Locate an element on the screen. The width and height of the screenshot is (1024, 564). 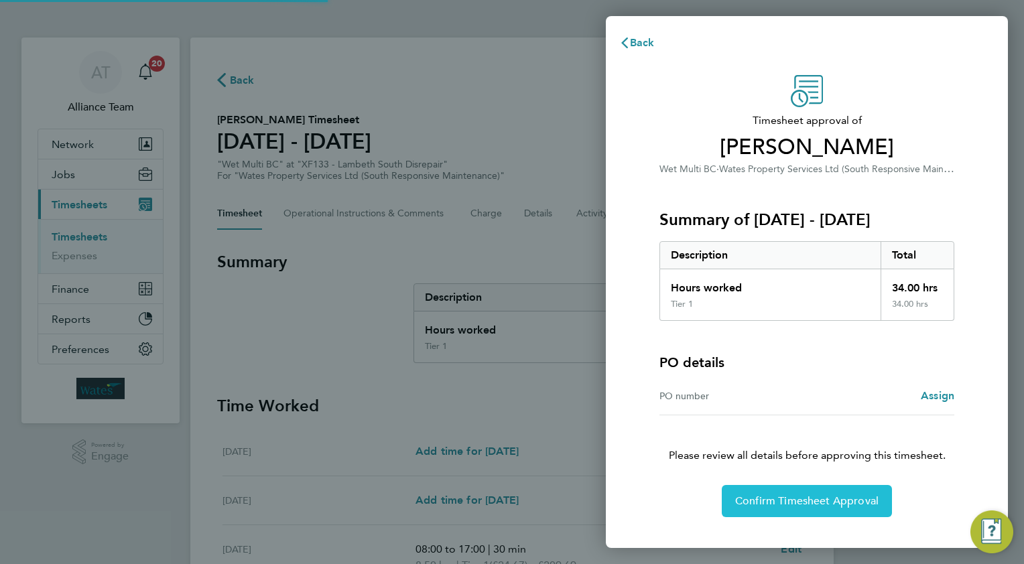
span: Wet Multi BC is located at coordinates (688, 169).